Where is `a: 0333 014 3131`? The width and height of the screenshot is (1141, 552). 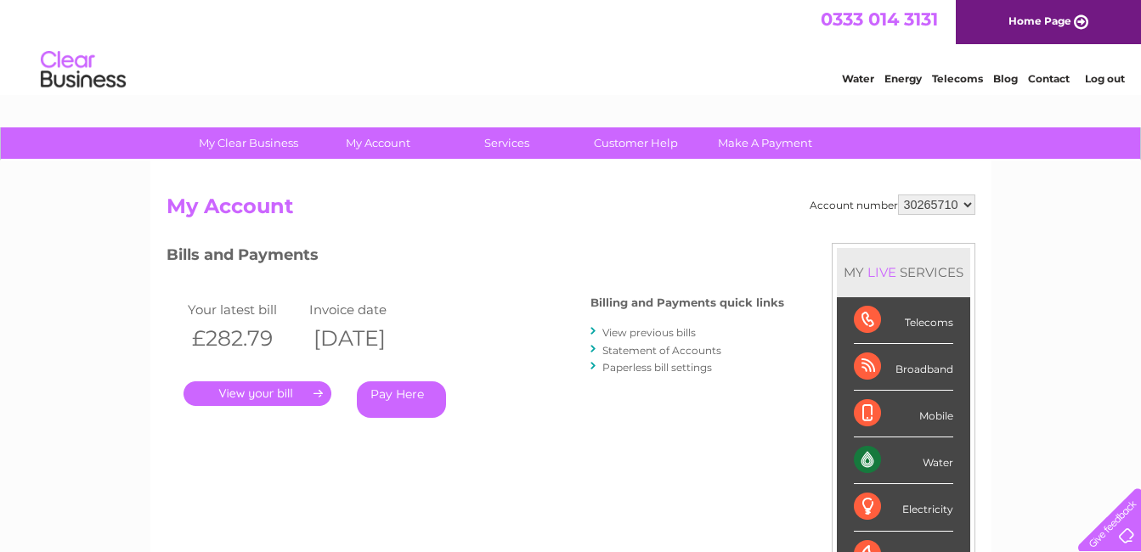 a: 0333 014 3131 is located at coordinates (879, 19).